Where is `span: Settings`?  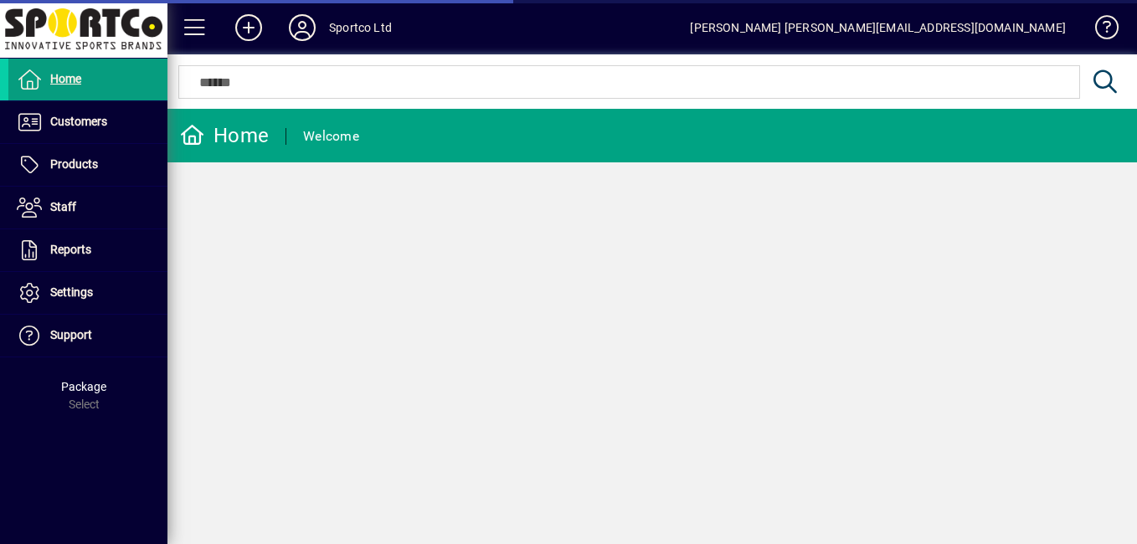 span: Settings is located at coordinates (71, 292).